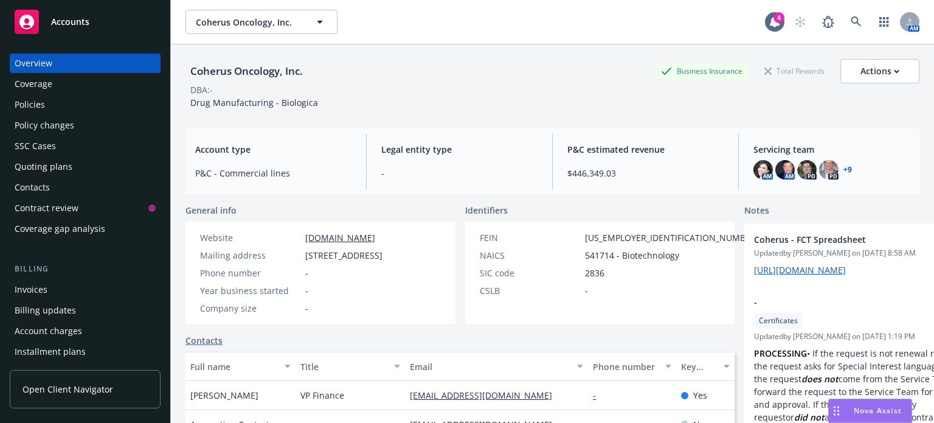 Image resolution: width=934 pixels, height=423 pixels. Describe the element at coordinates (780, 353) in the screenshot. I see `strong: PROCESSING` at that location.